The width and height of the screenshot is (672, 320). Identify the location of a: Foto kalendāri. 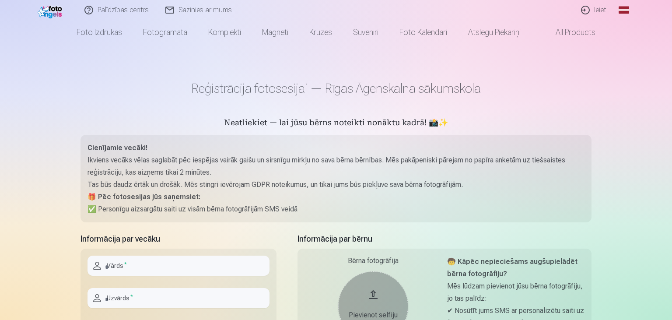
(423, 32).